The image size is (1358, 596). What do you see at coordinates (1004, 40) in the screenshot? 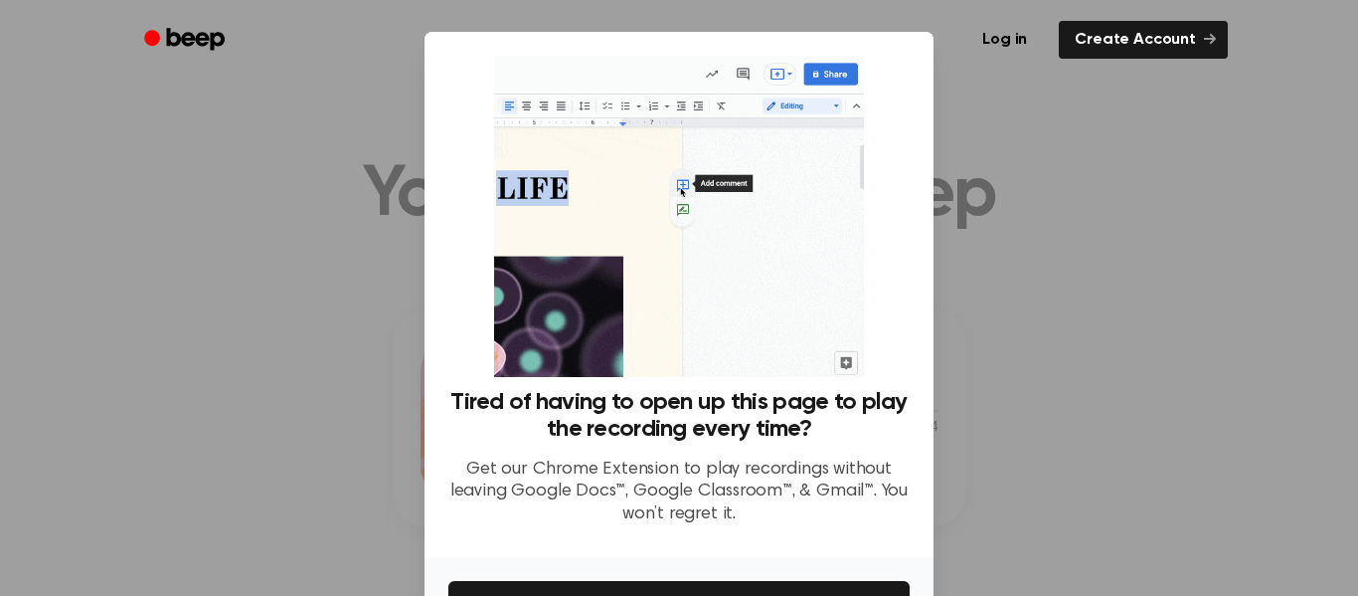
I see `a: Log in` at bounding box center [1004, 40].